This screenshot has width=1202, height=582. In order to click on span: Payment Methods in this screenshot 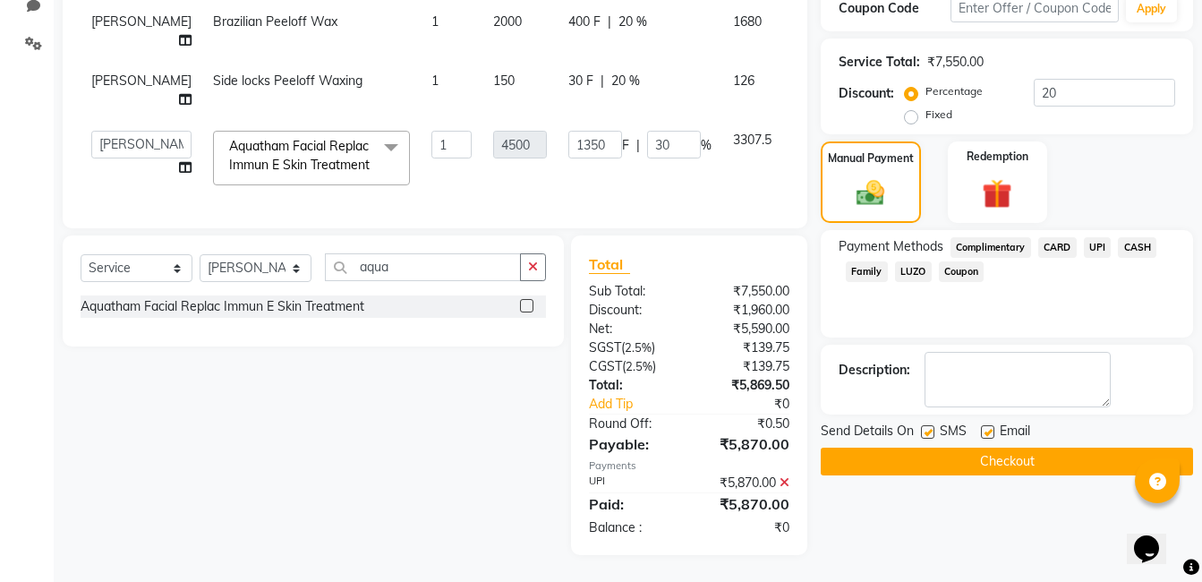, I will do `click(891, 246)`.